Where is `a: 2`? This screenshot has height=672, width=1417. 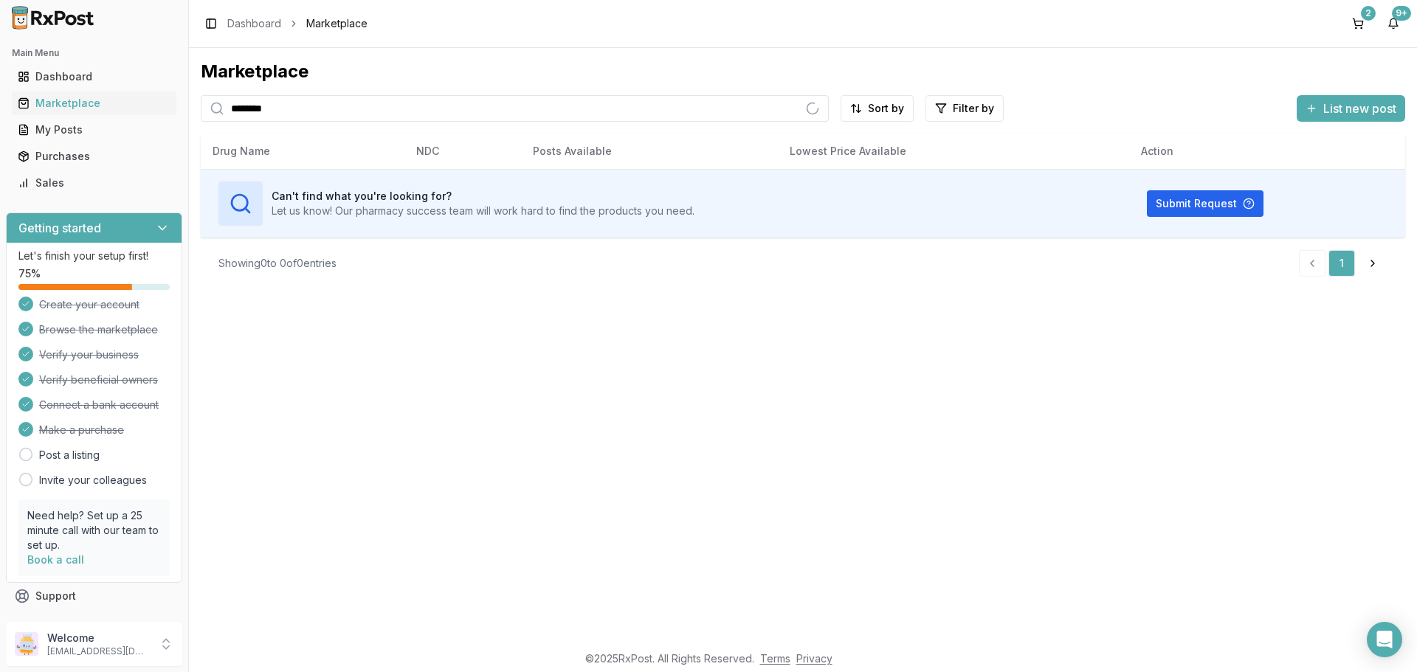 a: 2 is located at coordinates (1358, 24).